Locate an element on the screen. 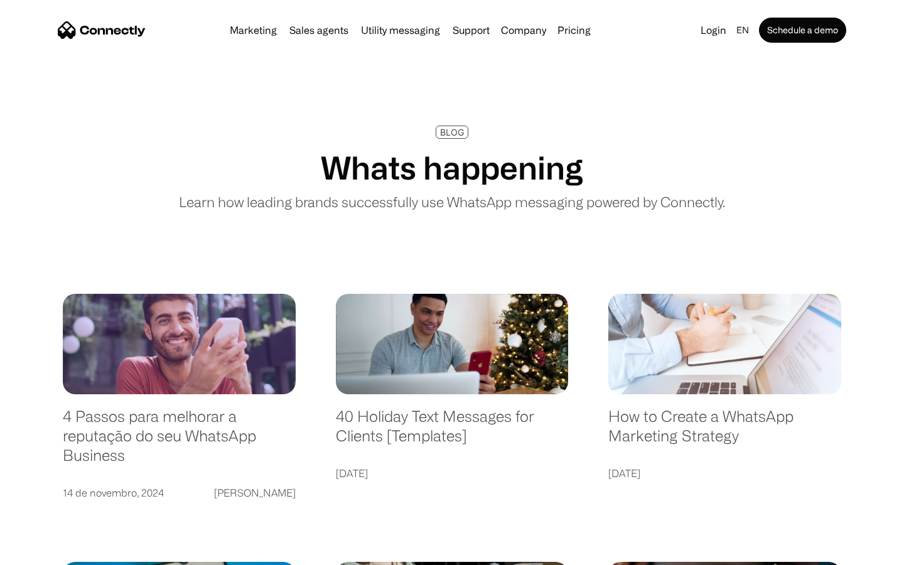  a: Utility messaging is located at coordinates (401, 30).